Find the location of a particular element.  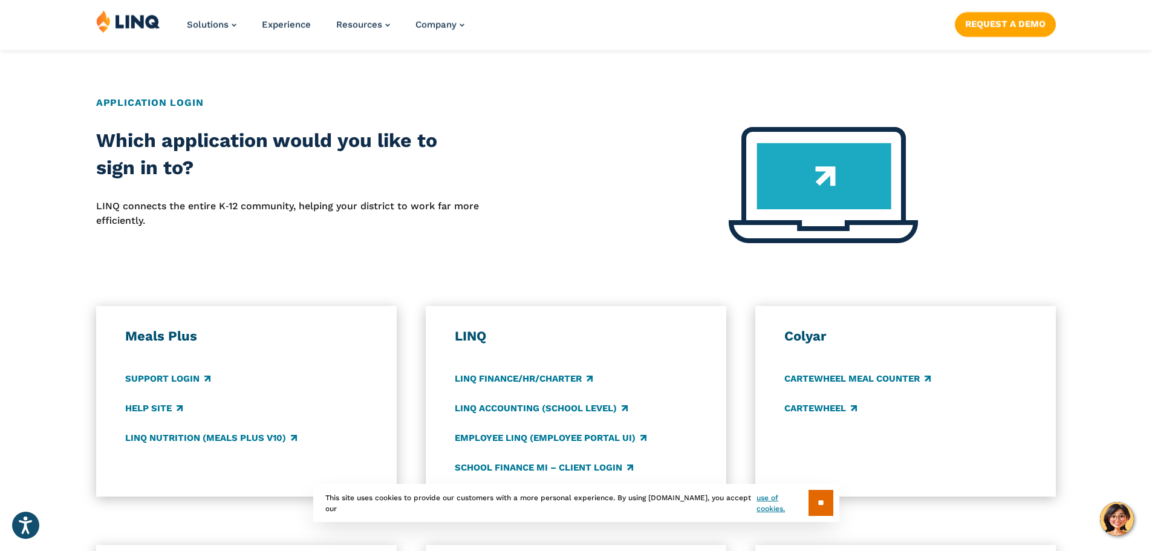

img: LINQ | K‑12 Software is located at coordinates (128, 21).